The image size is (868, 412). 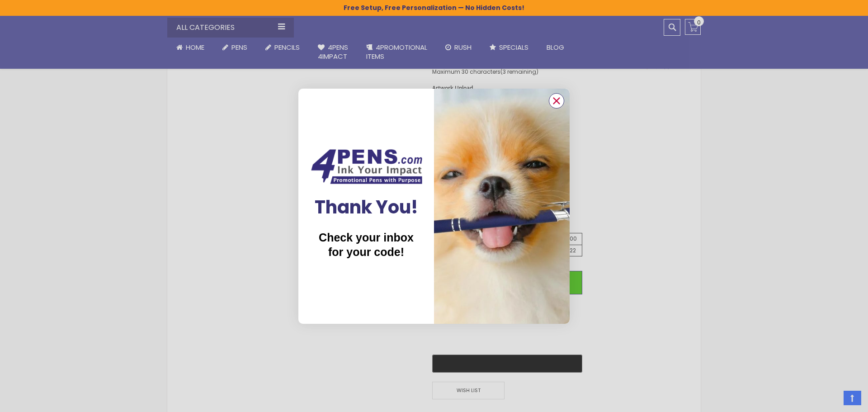 What do you see at coordinates (366, 166) in the screenshot?
I see `img: Couch` at bounding box center [366, 166].